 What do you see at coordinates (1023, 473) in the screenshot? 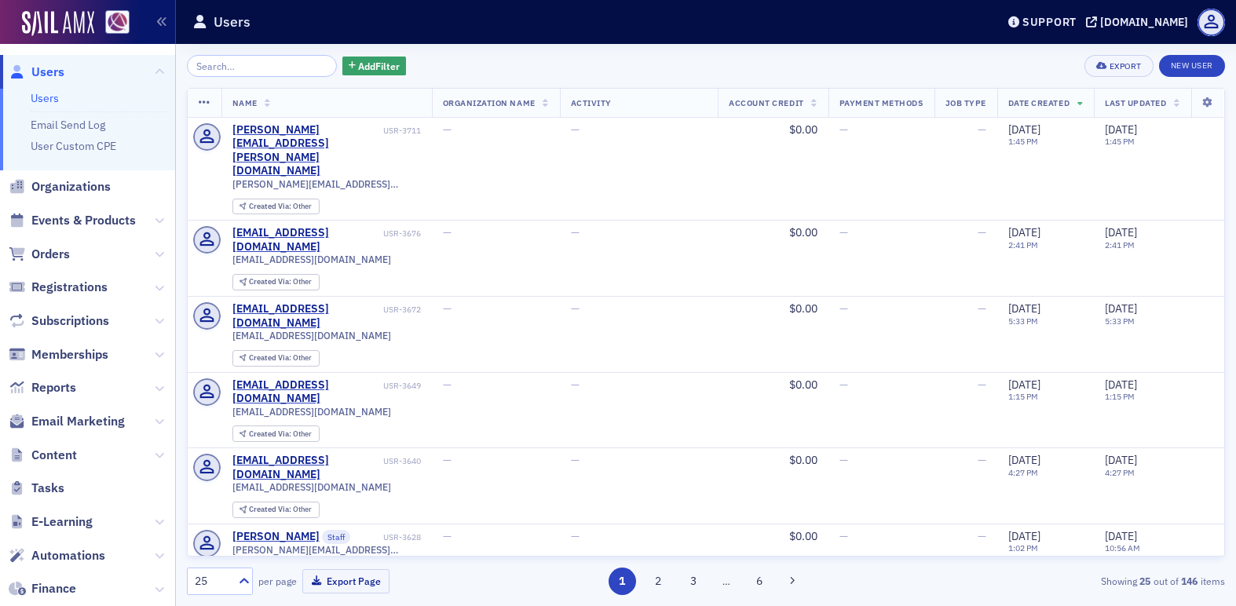
I see `time: 4:27 PM` at bounding box center [1023, 473].